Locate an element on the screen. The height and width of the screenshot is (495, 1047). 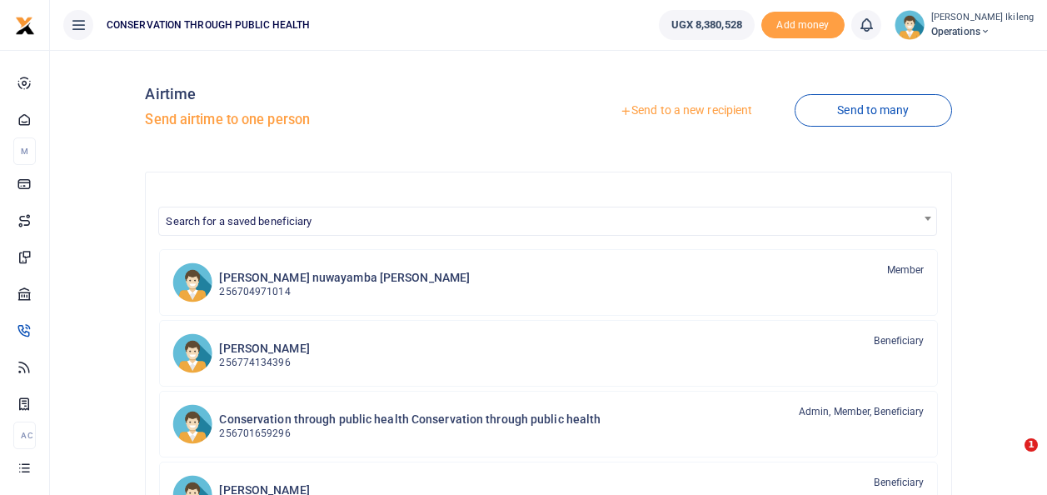
span: Operations is located at coordinates (982, 32).